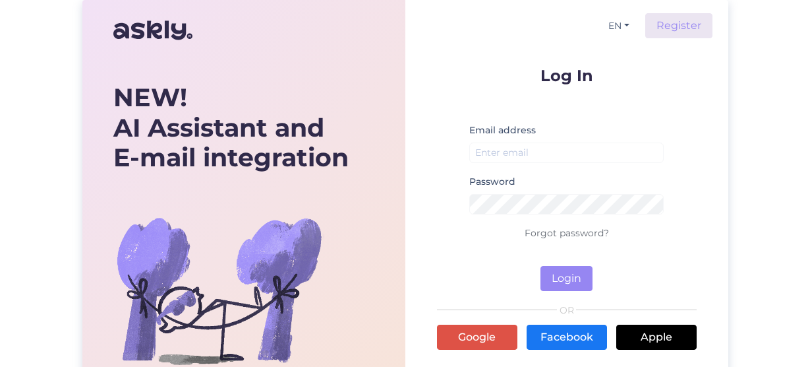 The width and height of the screenshot is (810, 367). What do you see at coordinates (502, 130) in the screenshot?
I see `label: Email address` at bounding box center [502, 130].